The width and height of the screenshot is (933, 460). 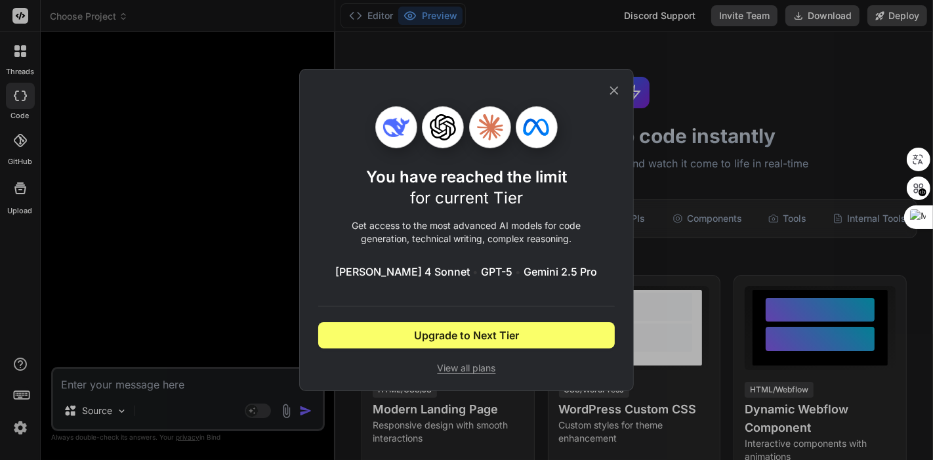 I want to click on span: for current Tier, so click(x=467, y=198).